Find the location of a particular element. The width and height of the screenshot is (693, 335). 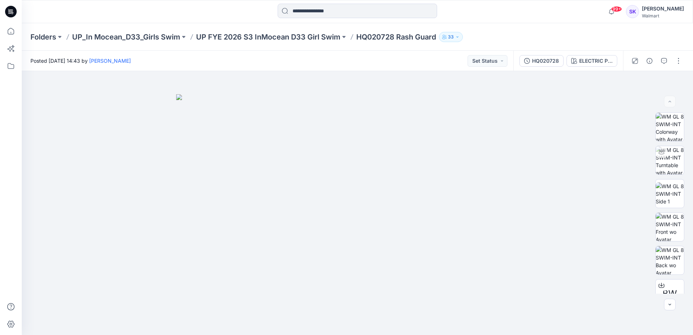

div: Walmart is located at coordinates (663, 16).